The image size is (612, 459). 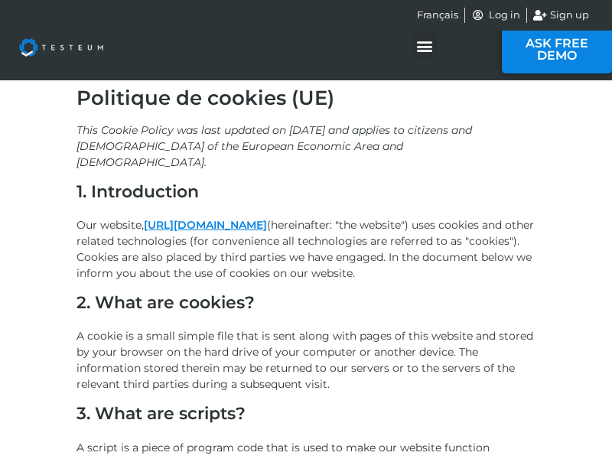 What do you see at coordinates (437, 15) in the screenshot?
I see `a: Français` at bounding box center [437, 15].